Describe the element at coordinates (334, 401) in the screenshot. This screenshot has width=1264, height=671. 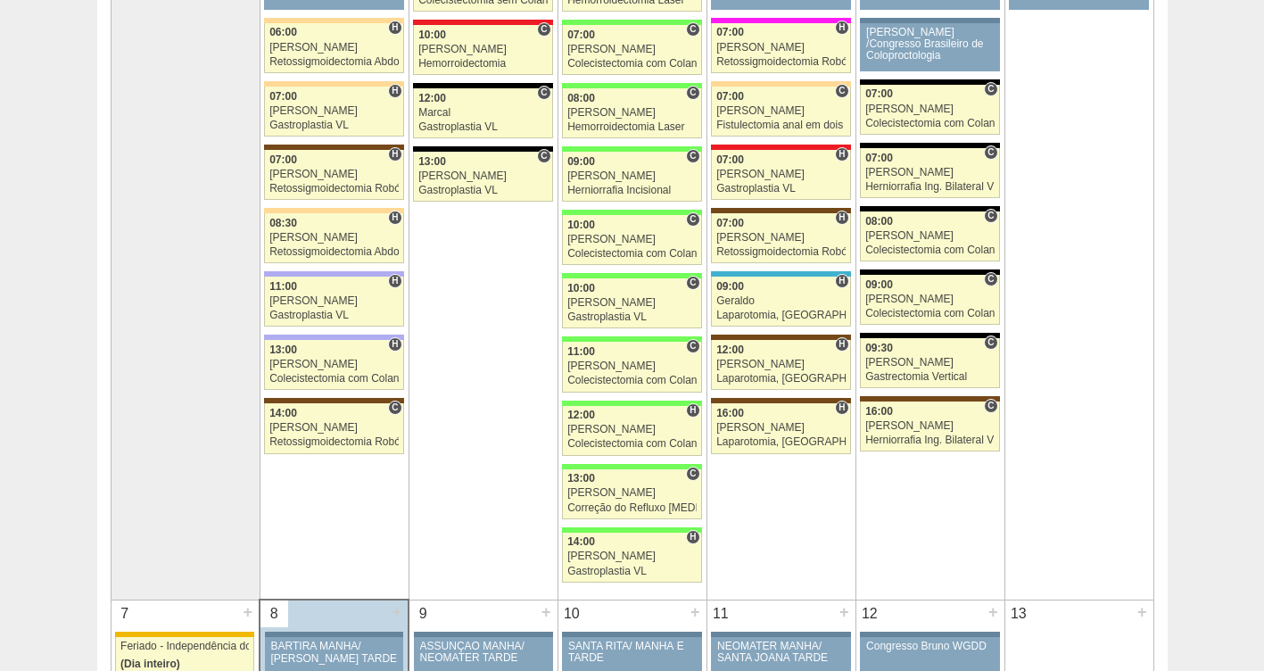
I see `div: Key: Santa Joana` at that location.